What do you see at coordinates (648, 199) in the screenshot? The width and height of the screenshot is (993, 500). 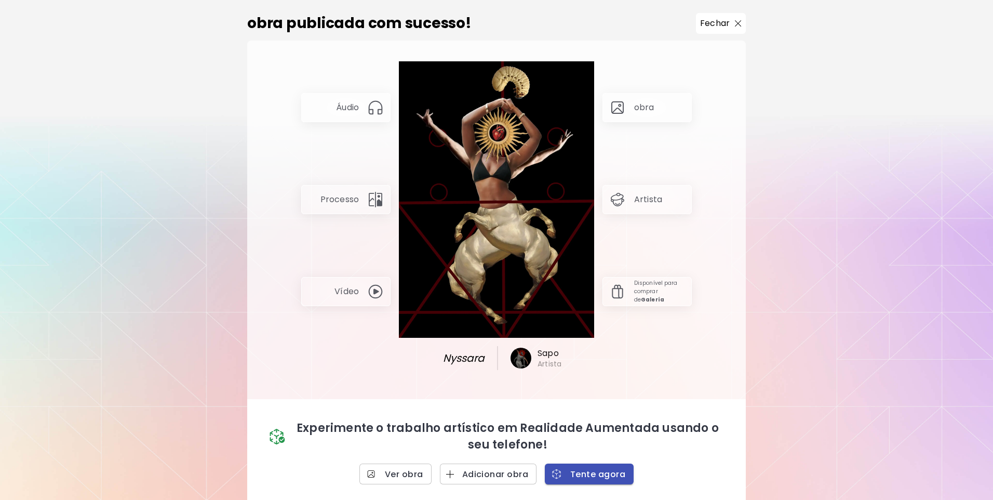 I see `p: Artista` at bounding box center [648, 199].